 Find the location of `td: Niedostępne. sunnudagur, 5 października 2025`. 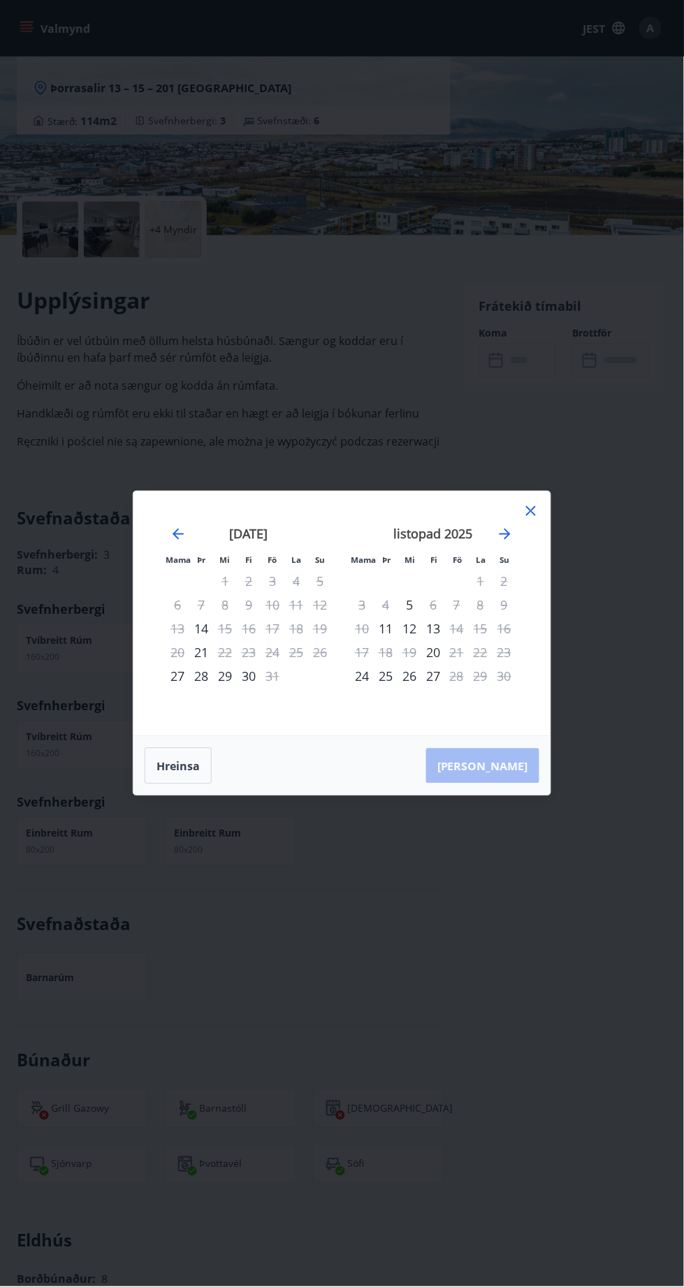

td: Niedostępne. sunnudagur, 5 października 2025 is located at coordinates (320, 582).